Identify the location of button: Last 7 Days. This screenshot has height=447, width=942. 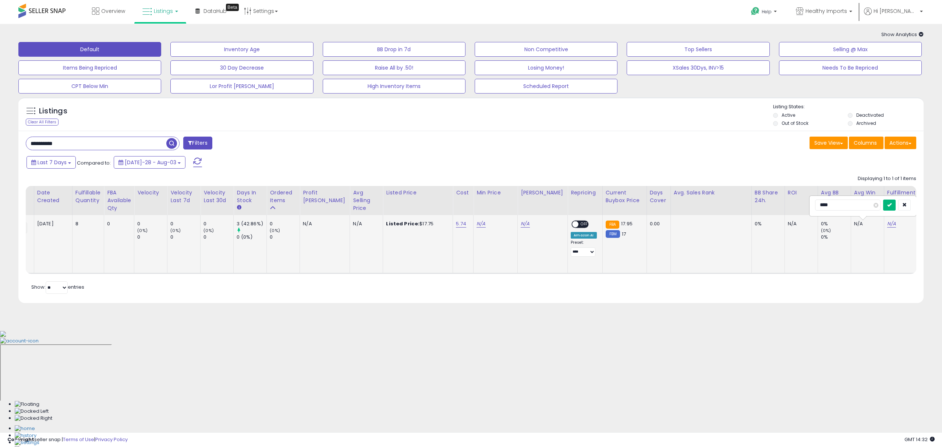
(51, 162).